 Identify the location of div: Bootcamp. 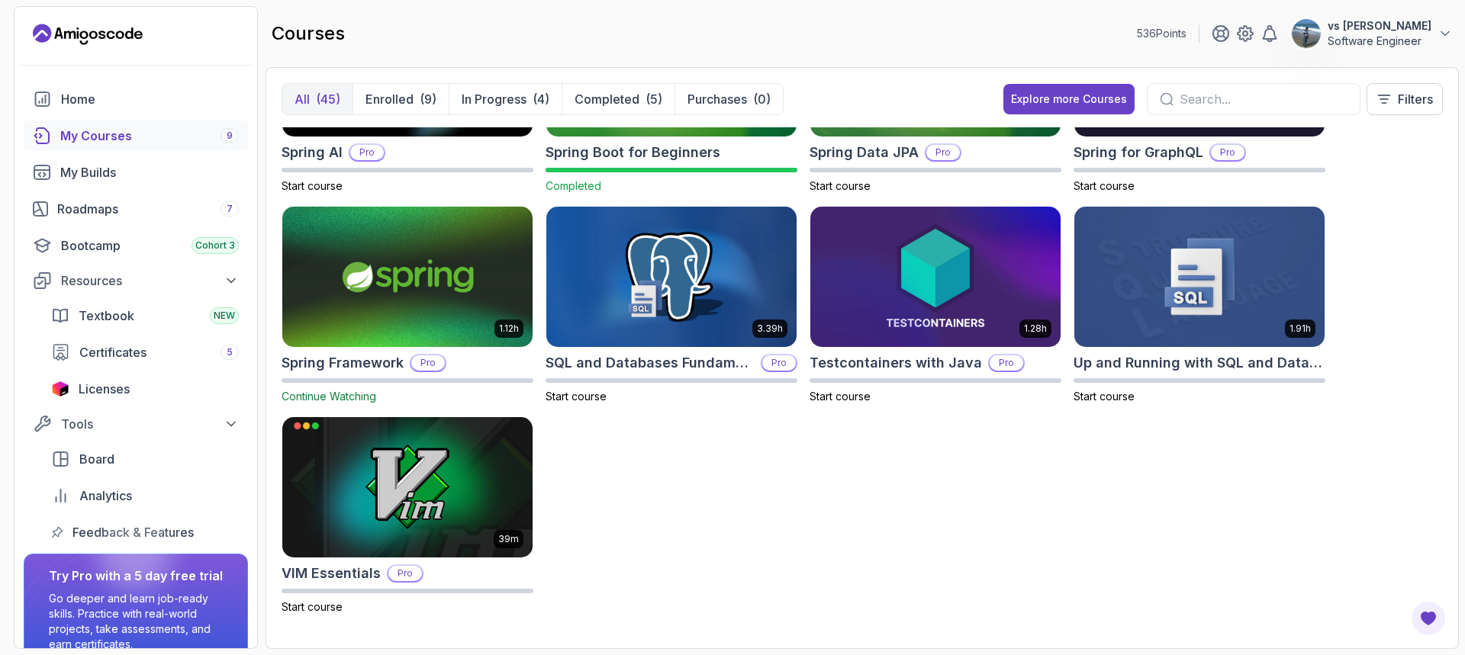
(150, 246).